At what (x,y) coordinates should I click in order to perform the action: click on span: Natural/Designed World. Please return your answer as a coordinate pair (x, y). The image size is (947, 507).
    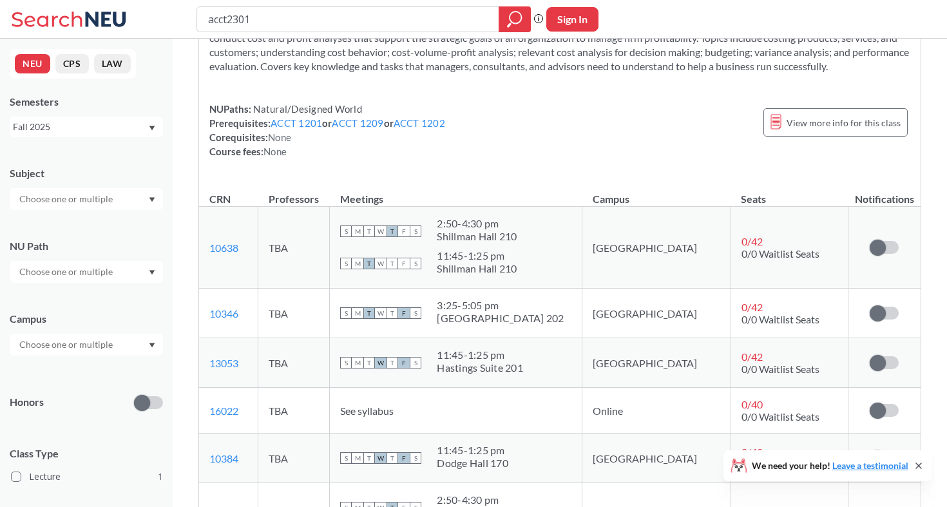
    Looking at the image, I should click on (307, 109).